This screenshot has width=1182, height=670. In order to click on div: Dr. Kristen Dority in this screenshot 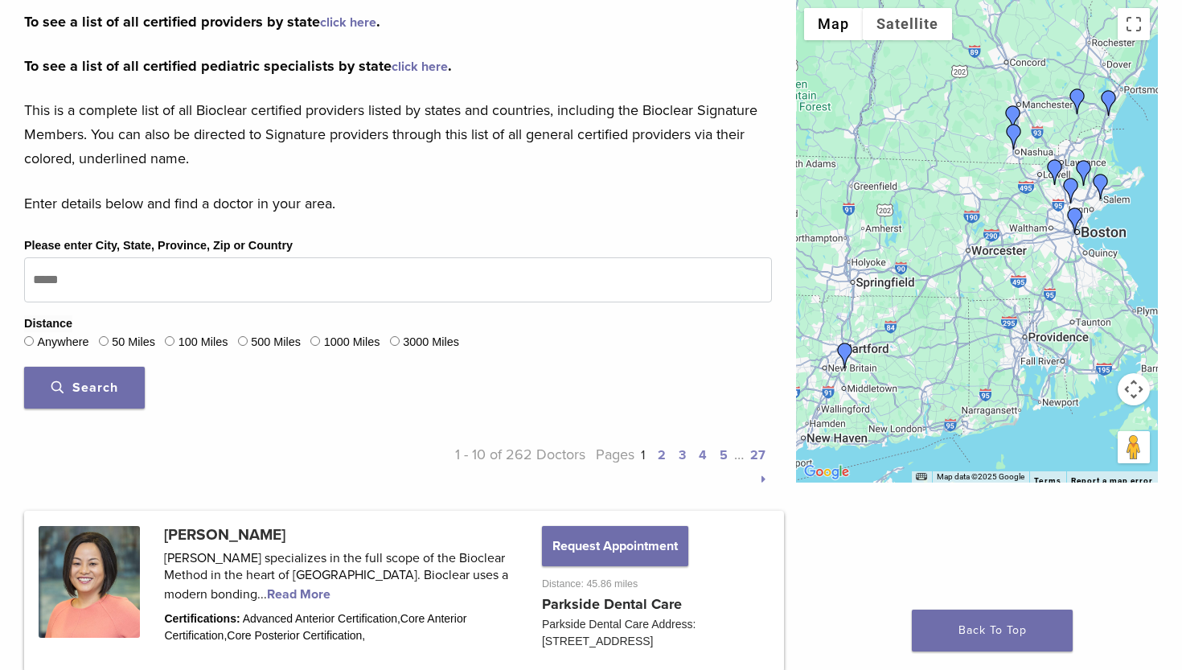, I will do `click(1075, 220)`.